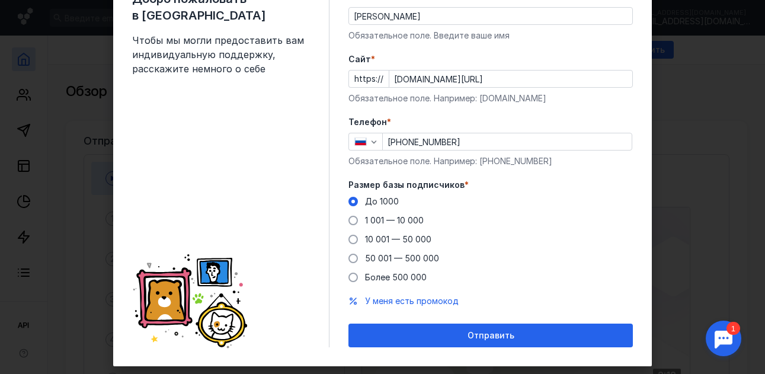 The image size is (765, 374). What do you see at coordinates (221, 55) in the screenshot?
I see `span: Чтобы мы могли предоставить вам индивидуальную поддержку, расскажите немного о себе` at bounding box center [221, 55].